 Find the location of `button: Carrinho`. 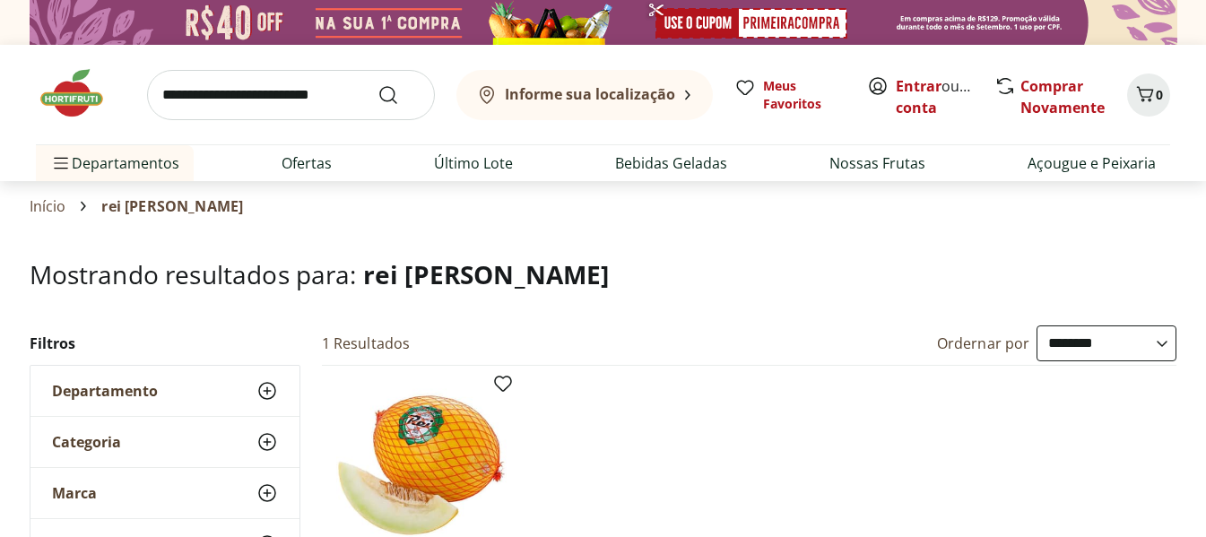

button: Carrinho is located at coordinates (1148, 95).